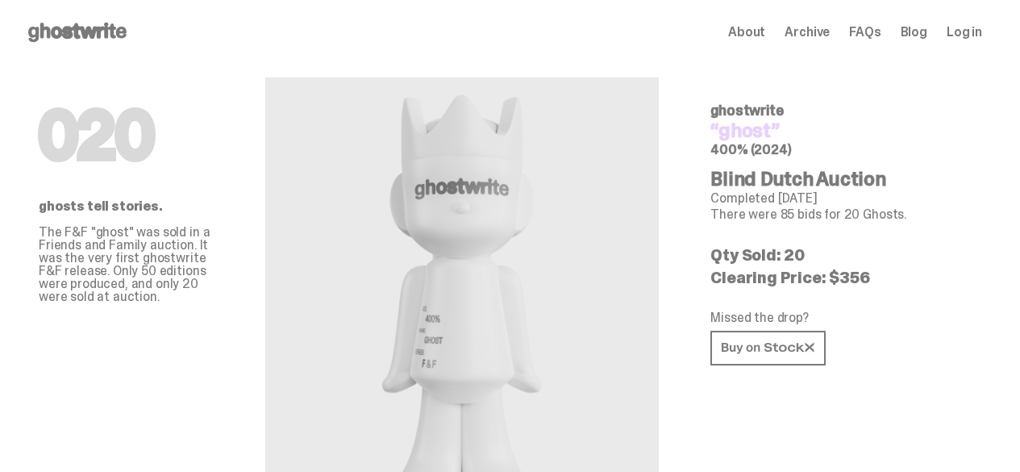 The width and height of the screenshot is (1020, 472). I want to click on p: The F&F "ghost" was sold in a Friends and Family auction. It was the very first ghostwrite F&F re..., so click(126, 265).